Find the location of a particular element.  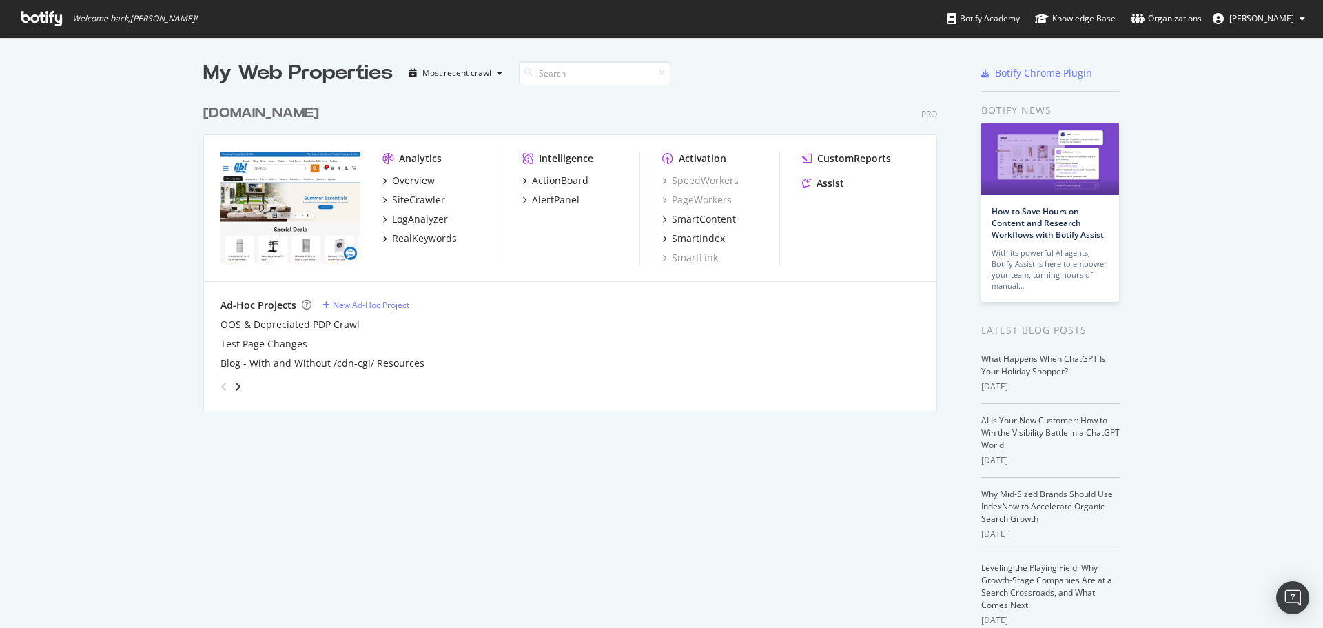

div: SmartContent is located at coordinates (703, 219).